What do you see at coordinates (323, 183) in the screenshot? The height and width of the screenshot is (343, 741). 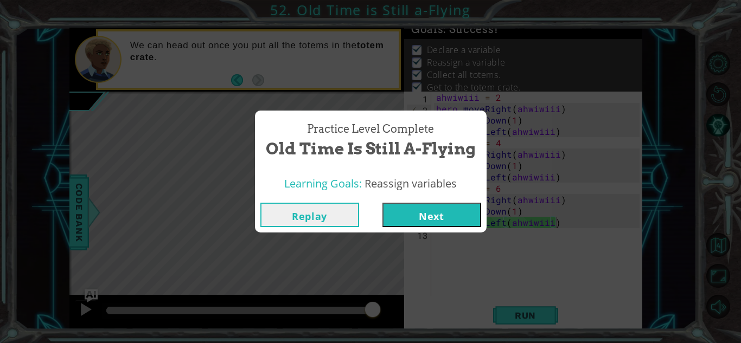 I see `span: Learning Goals:` at bounding box center [323, 183].